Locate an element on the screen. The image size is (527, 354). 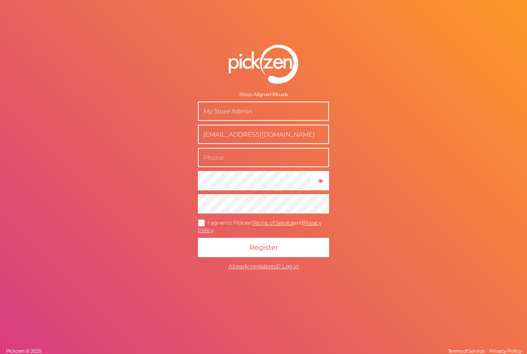
a: Pickzen © 2025 is located at coordinates (24, 351).